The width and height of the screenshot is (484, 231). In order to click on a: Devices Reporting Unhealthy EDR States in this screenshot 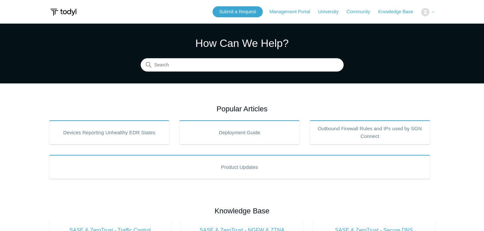, I will do `click(110, 132)`.